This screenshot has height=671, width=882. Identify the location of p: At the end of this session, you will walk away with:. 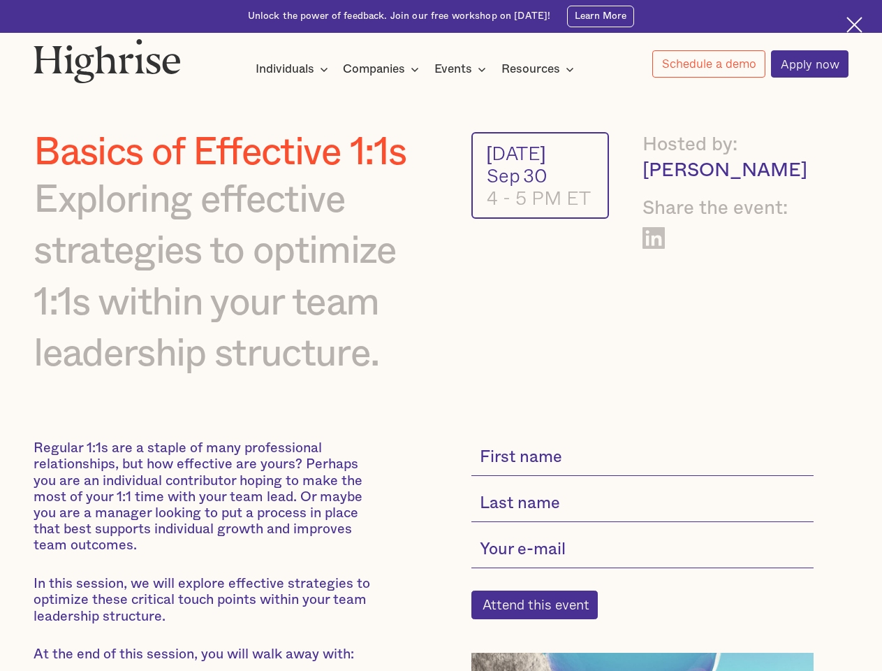
(203, 654).